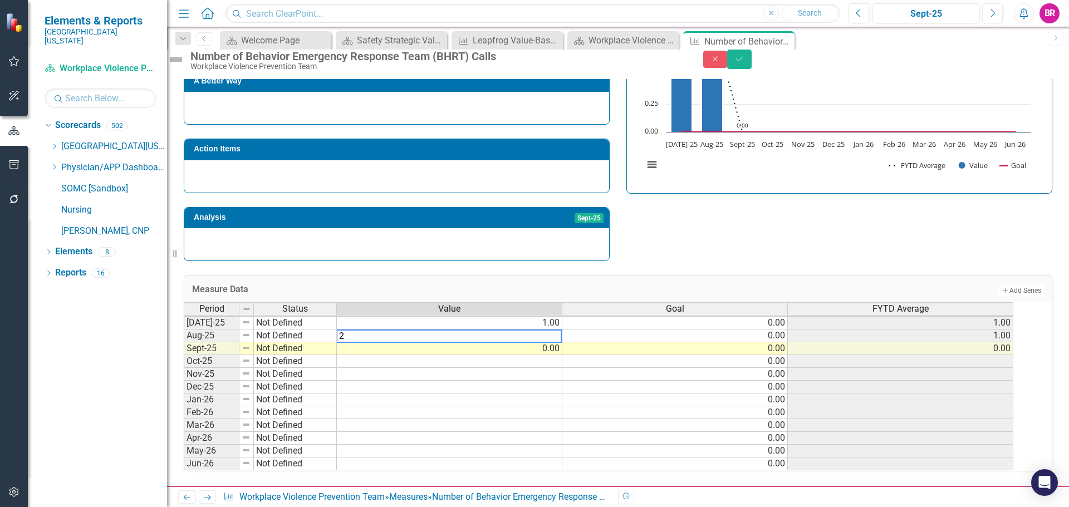  I want to click on text: Apr-26, so click(954, 144).